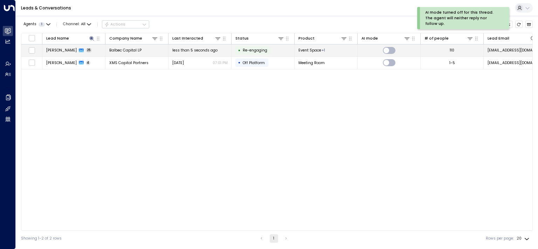  What do you see at coordinates (125, 25) in the screenshot?
I see `div: Button group with a nested menu` at bounding box center [125, 25].